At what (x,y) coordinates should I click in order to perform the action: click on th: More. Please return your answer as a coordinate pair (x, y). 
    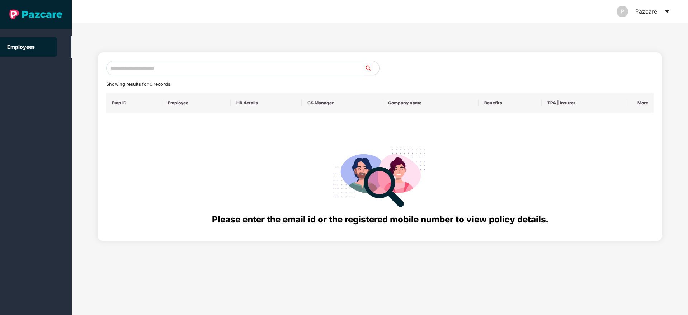
    Looking at the image, I should click on (640, 103).